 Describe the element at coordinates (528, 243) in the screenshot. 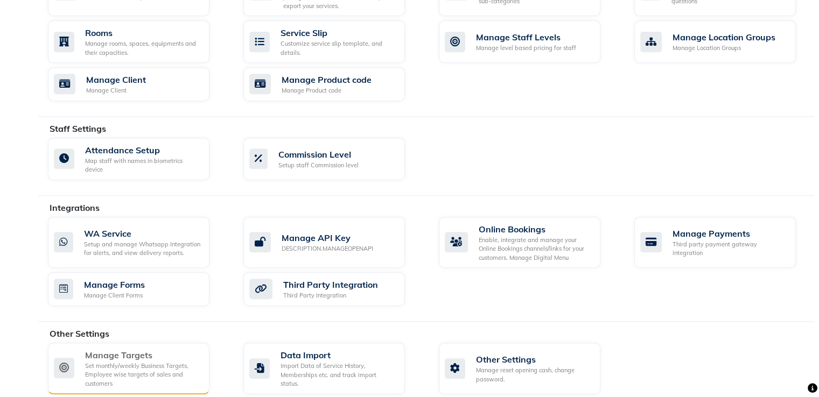

I see `a: Online BookingsEnable, integrate and manage your Online Bookings channels/links for your customer...` at that location.